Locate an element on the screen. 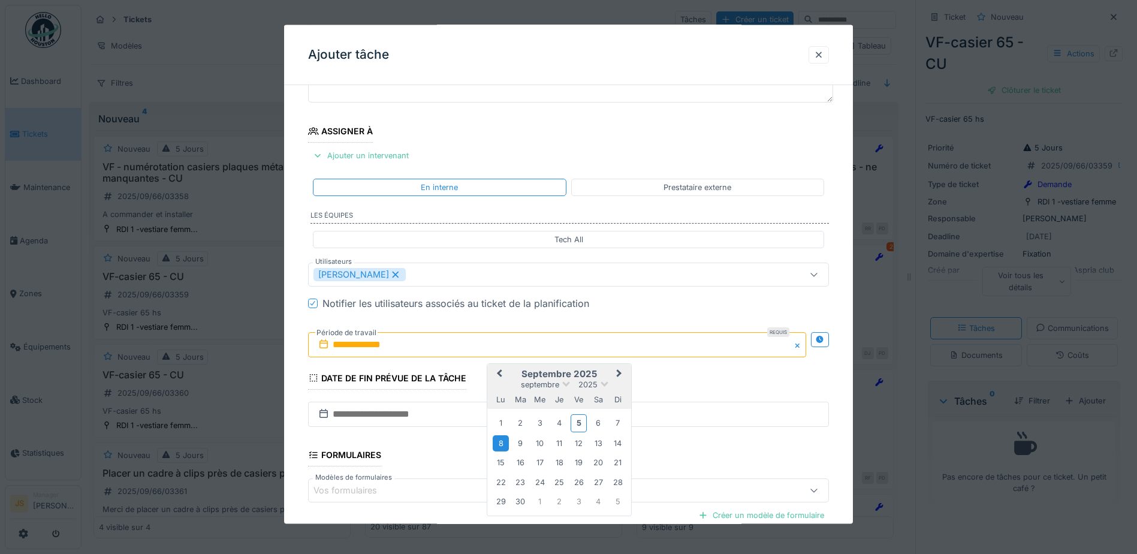 The height and width of the screenshot is (554, 1137). div: Choose mardi 9 septembre 2025 is located at coordinates (520, 442).